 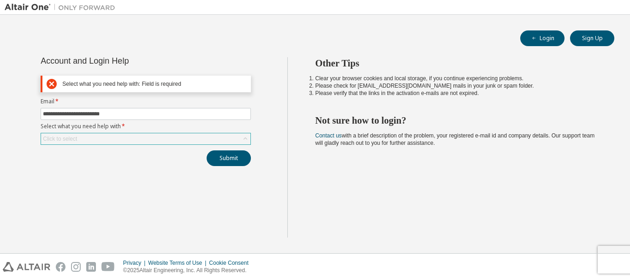 What do you see at coordinates (108, 266) in the screenshot?
I see `img: youtube.svg` at bounding box center [108, 266].